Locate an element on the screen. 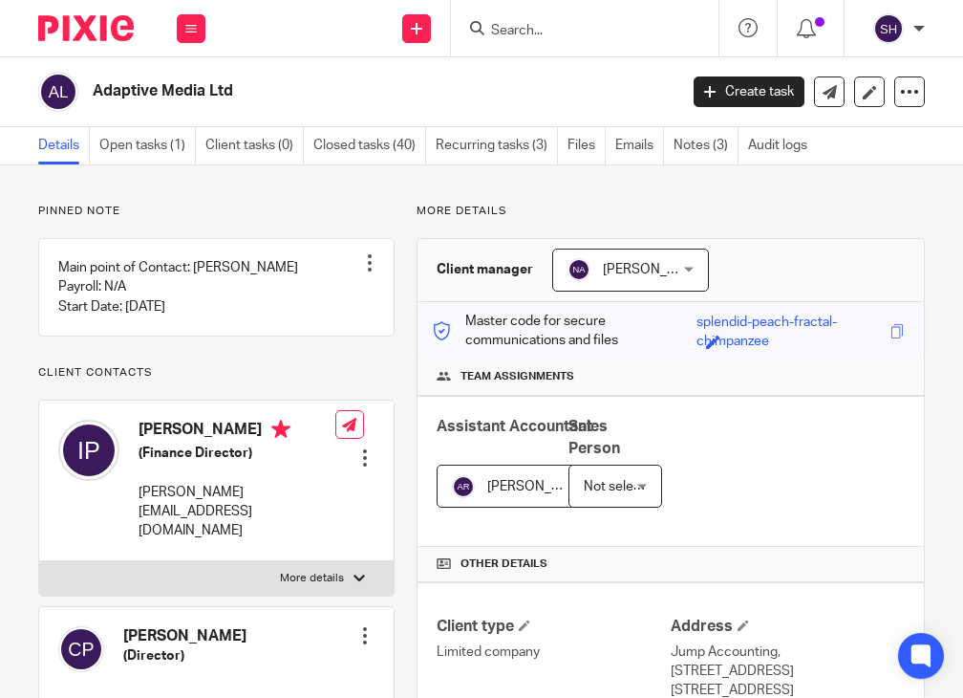 The image size is (963, 698). a: Recurring tasks (3) is located at coordinates (497, 145).